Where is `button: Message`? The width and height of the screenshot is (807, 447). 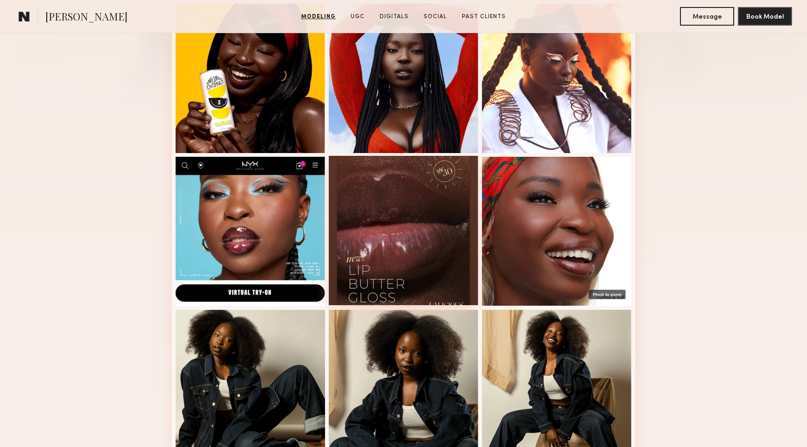
button: Message is located at coordinates (707, 16).